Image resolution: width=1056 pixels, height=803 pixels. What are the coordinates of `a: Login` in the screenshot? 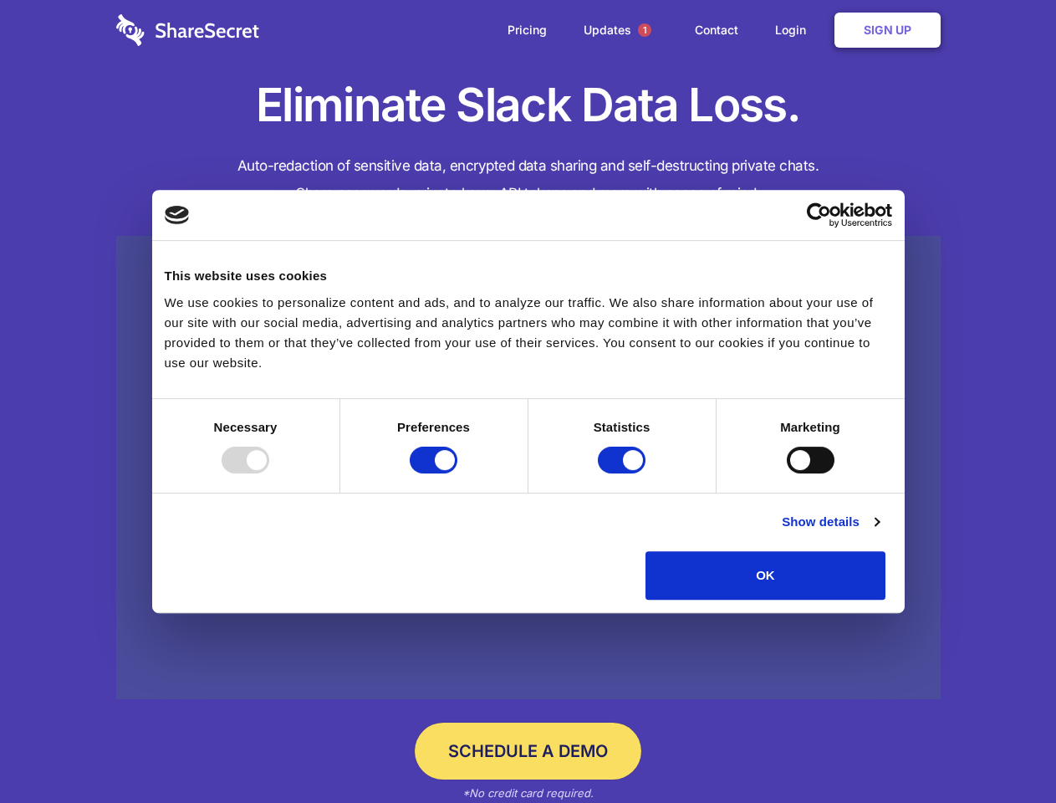 It's located at (794, 30).